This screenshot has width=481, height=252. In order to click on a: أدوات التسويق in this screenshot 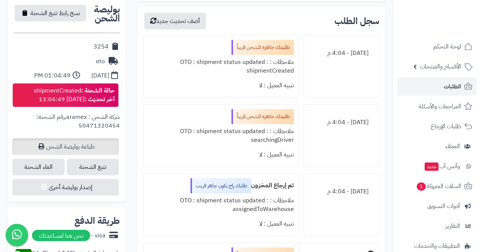, I will do `click(437, 206)`.